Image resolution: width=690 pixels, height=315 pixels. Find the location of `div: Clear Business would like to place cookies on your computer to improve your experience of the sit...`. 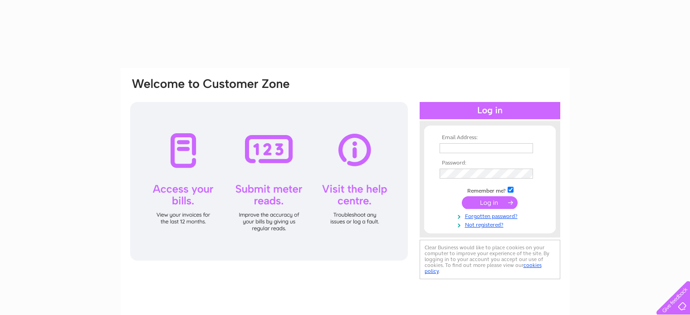

div: Clear Business would like to place cookies on your computer to improve your experience of the sit... is located at coordinates (490, 259).